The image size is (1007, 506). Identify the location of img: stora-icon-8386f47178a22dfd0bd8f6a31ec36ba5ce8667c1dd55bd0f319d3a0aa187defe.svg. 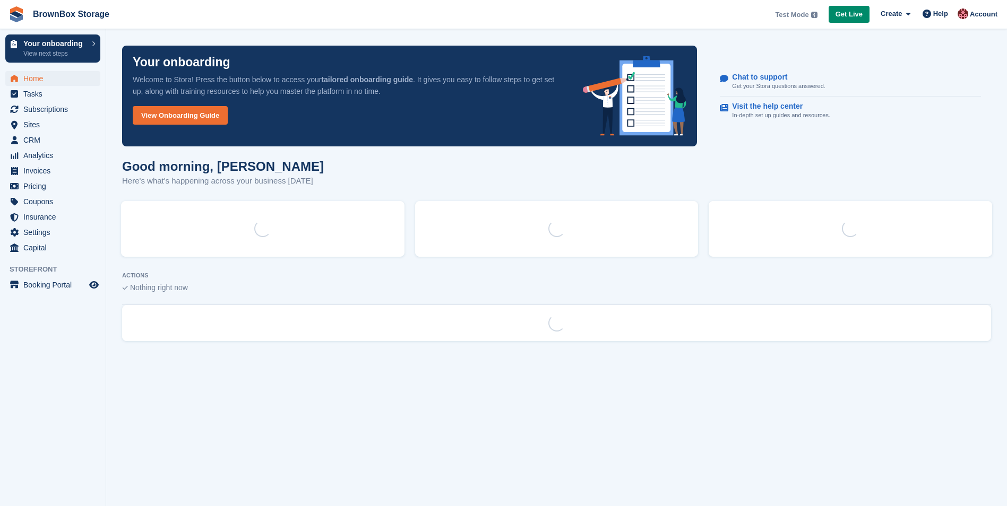
(16, 14).